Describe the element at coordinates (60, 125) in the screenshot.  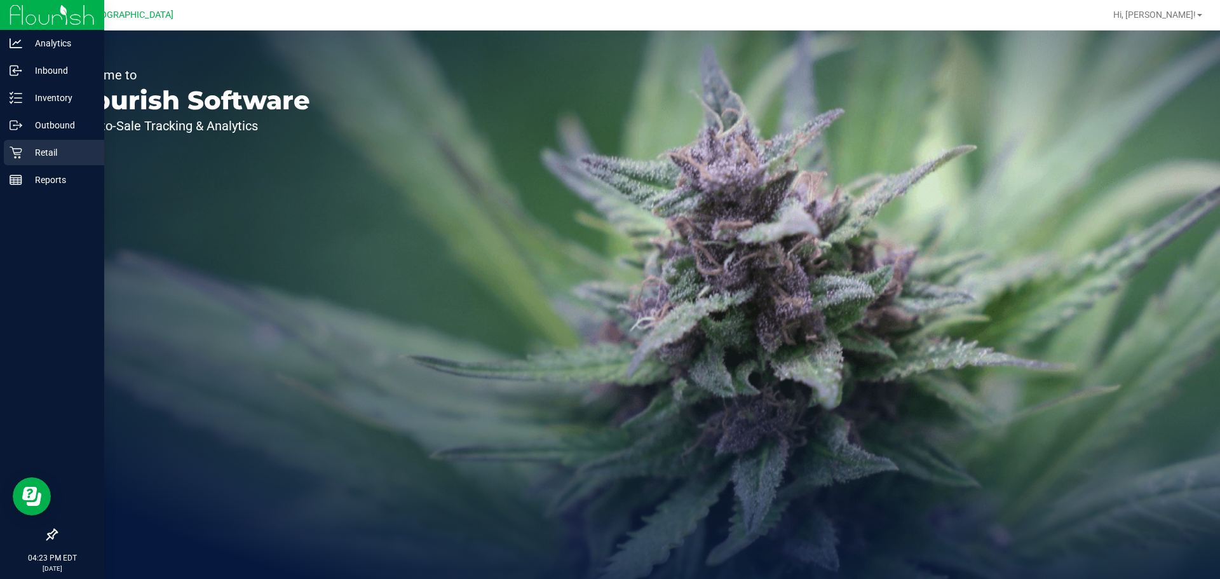
I see `p: Outbound` at that location.